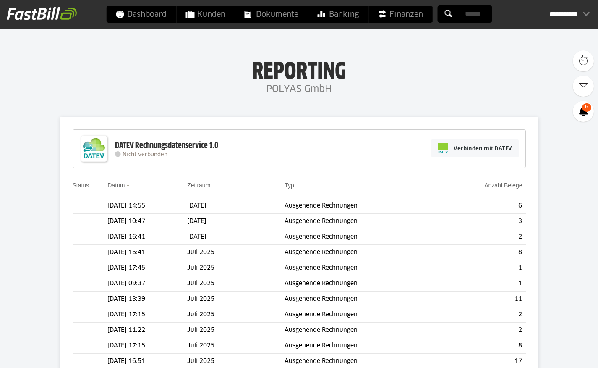  I want to click on span: Banking, so click(338, 14).